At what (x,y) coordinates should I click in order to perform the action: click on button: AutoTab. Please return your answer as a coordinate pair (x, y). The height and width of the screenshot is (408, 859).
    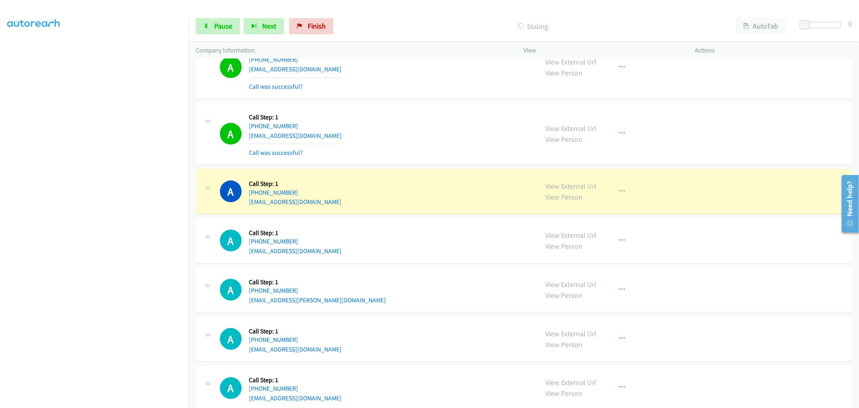
    Looking at the image, I should click on (761, 26).